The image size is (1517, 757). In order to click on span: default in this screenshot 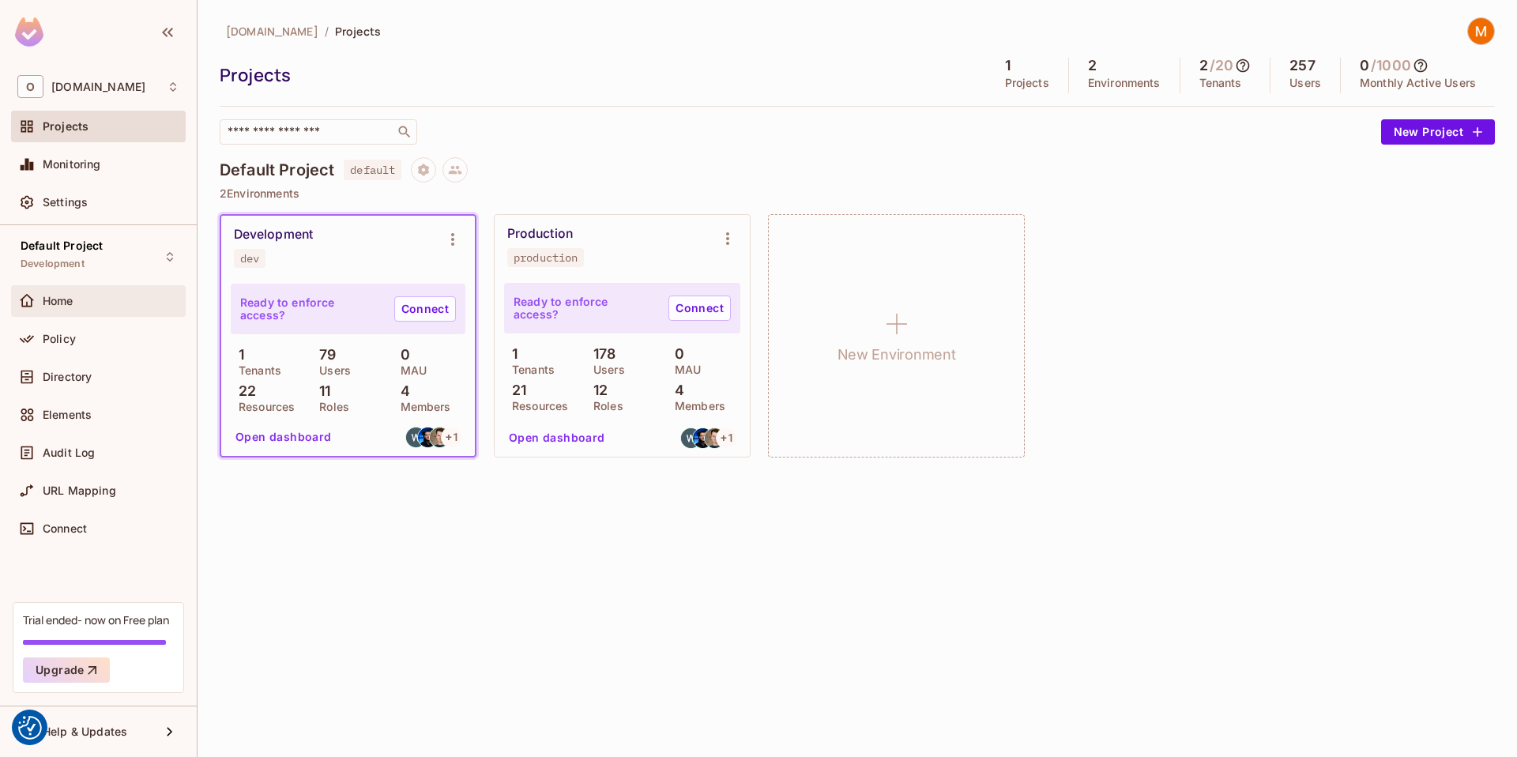, I will do `click(372, 170)`.